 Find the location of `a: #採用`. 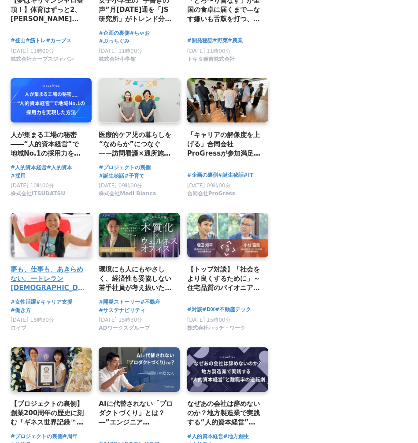

a: #採用 is located at coordinates (18, 176).